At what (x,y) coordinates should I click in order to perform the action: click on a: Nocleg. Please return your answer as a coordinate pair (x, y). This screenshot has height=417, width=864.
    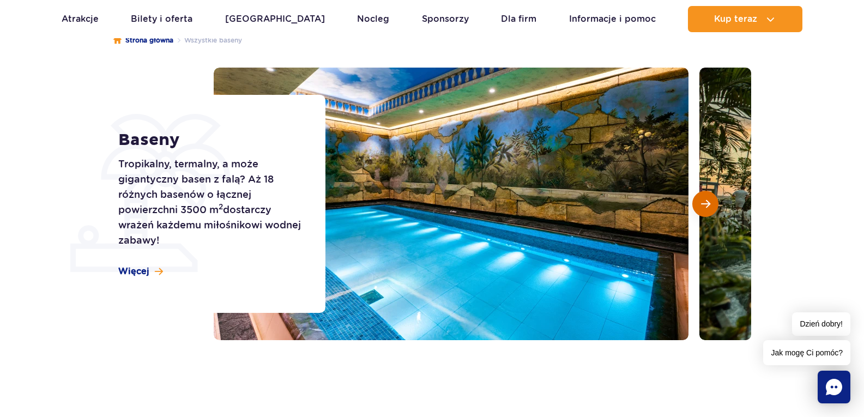
    Looking at the image, I should click on (373, 19).